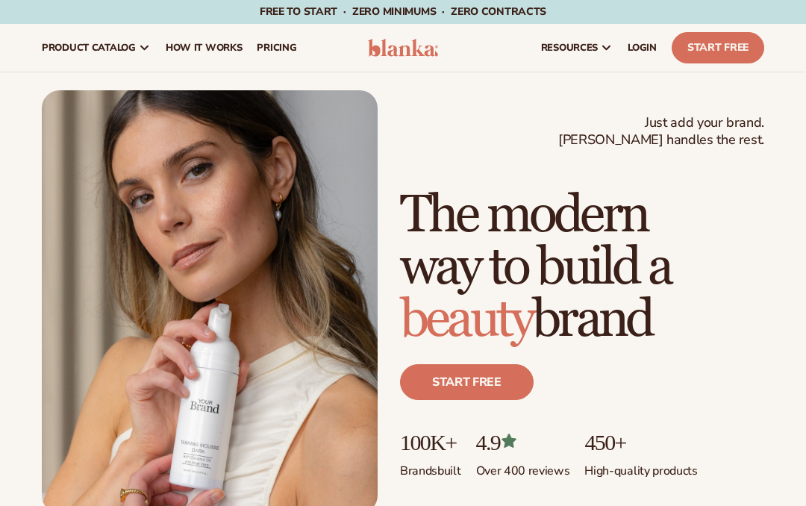  What do you see at coordinates (466, 320) in the screenshot?
I see `span: beauty` at bounding box center [466, 320].